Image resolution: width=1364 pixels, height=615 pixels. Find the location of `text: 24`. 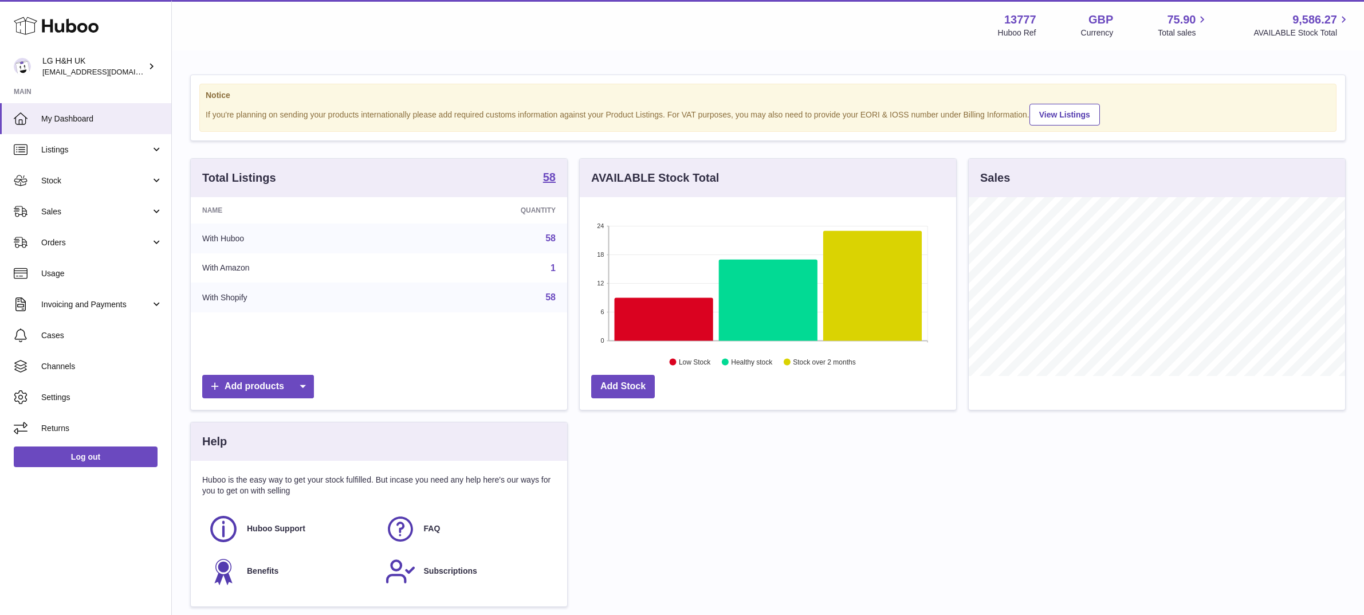

text: 24 is located at coordinates (600, 226).